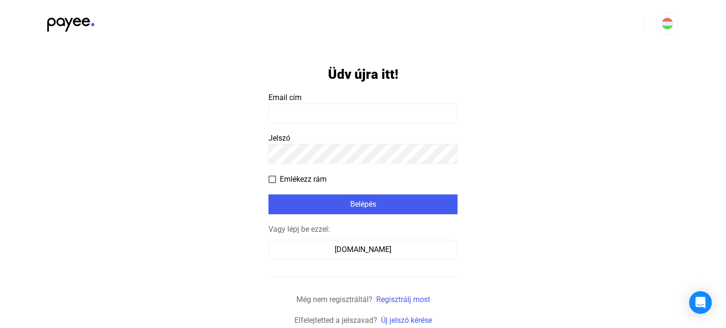  Describe the element at coordinates (403, 300) in the screenshot. I see `a: Regisztrálj most` at that location.